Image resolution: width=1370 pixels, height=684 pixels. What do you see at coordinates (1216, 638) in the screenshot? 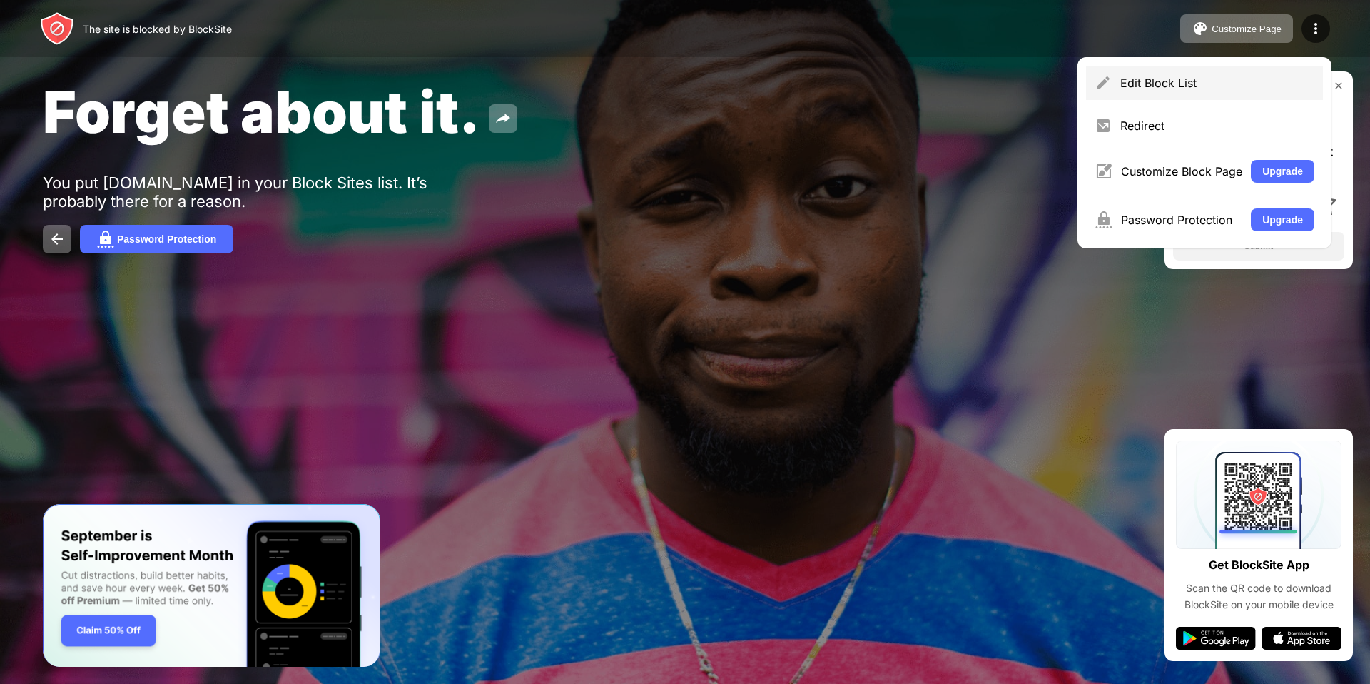
I see `img: google-play.svg` at bounding box center [1216, 638].